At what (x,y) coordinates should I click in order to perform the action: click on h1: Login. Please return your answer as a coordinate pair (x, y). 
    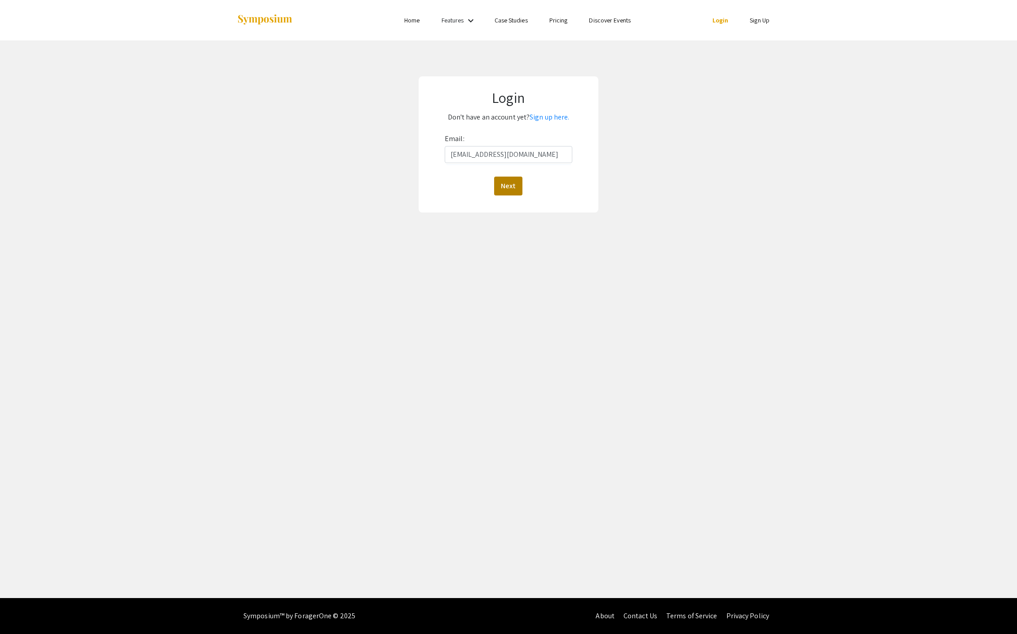
    Looking at the image, I should click on (508, 97).